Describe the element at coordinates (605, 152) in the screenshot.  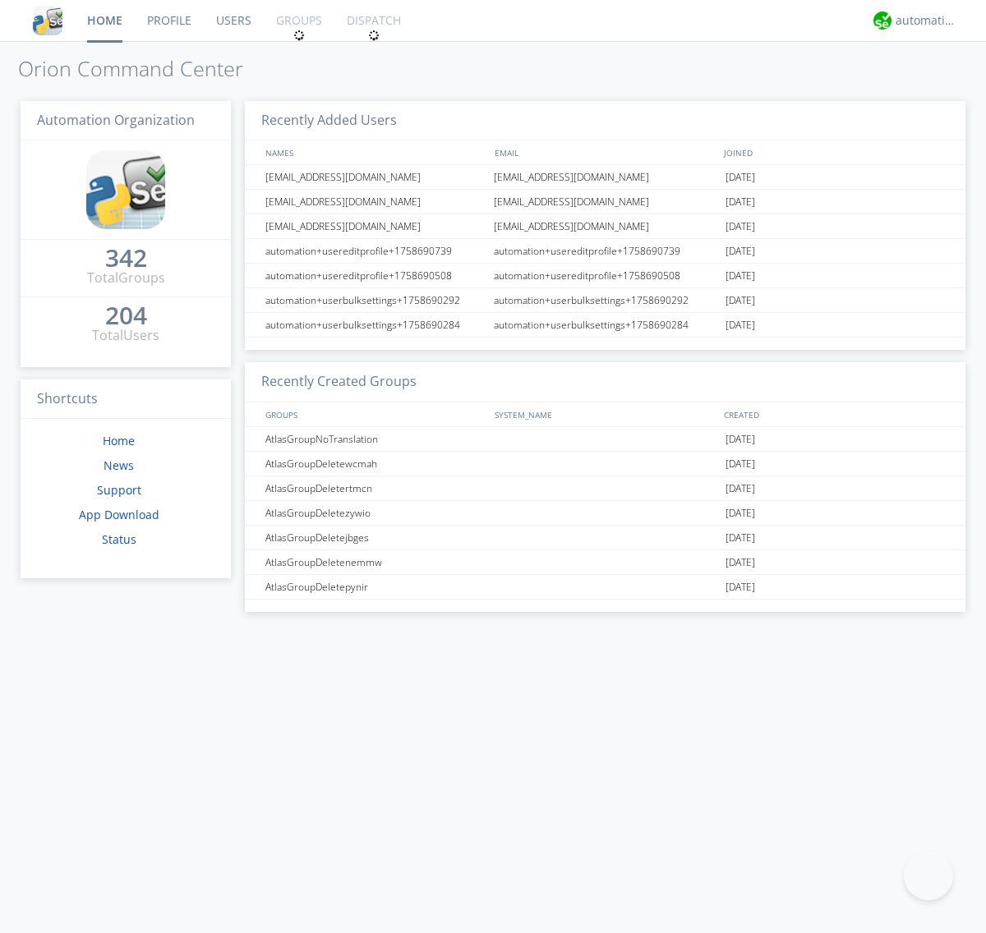
I see `div: EMAIL` at that location.